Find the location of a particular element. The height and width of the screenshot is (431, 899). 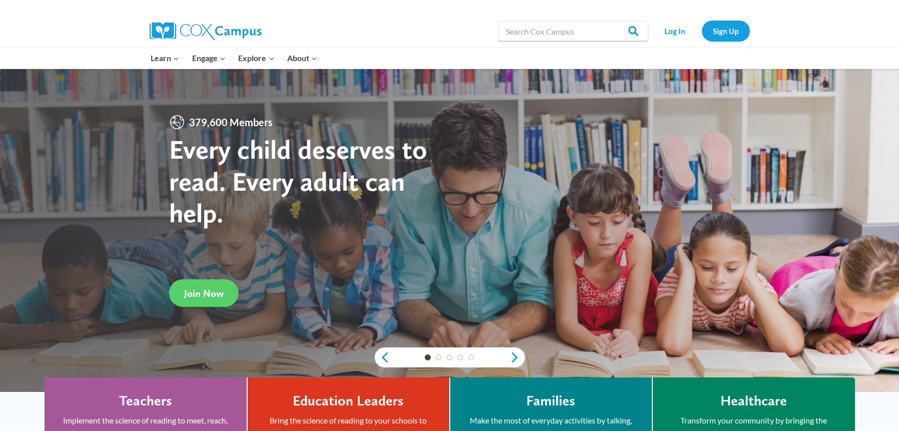

a: Join Now is located at coordinates (204, 293).